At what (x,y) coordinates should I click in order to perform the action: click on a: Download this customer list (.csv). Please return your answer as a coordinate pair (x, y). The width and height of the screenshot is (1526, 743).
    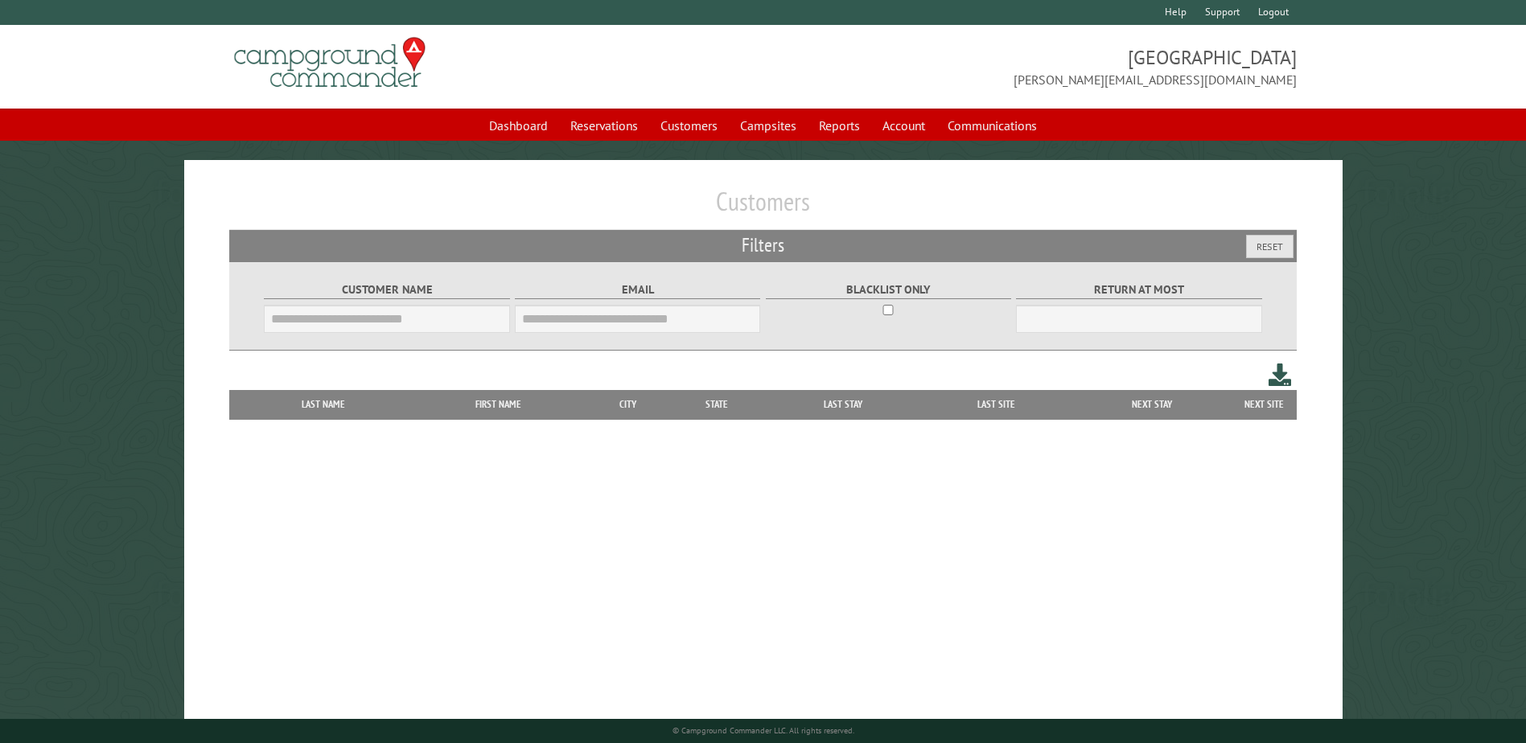
    Looking at the image, I should click on (1280, 375).